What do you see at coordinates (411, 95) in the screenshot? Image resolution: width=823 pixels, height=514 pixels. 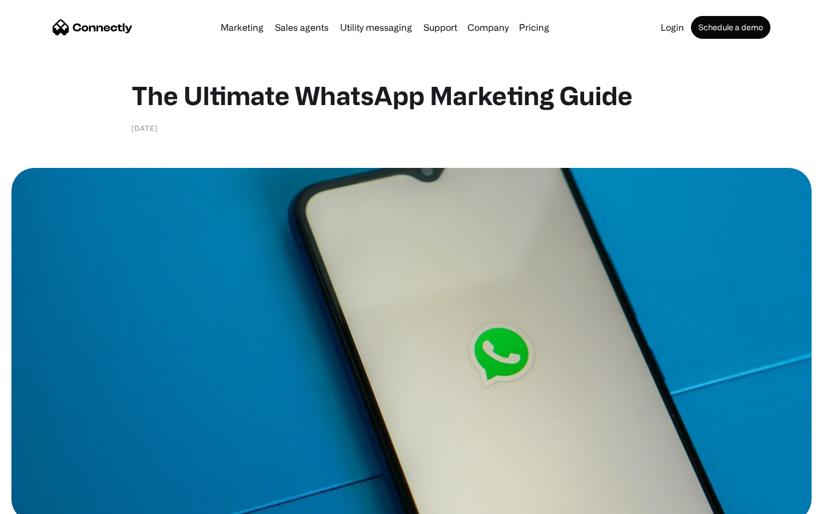 I see `h1: The Ultimate WhatsApp Marketing Guide` at bounding box center [411, 95].